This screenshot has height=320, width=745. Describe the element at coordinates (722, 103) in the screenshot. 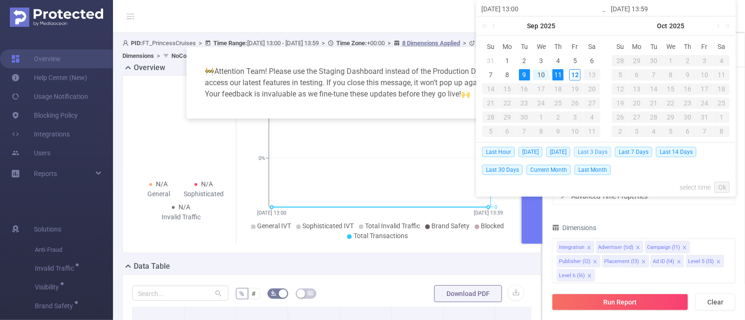

I see `div: 25` at that location.